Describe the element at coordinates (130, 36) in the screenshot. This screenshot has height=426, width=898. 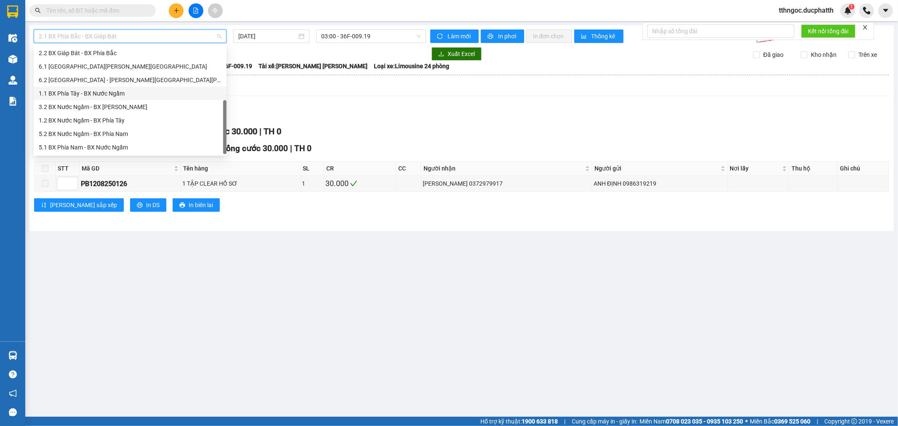
I see `span: 2.1 BX Phía Bắc - BX Giáp Bát` at that location.